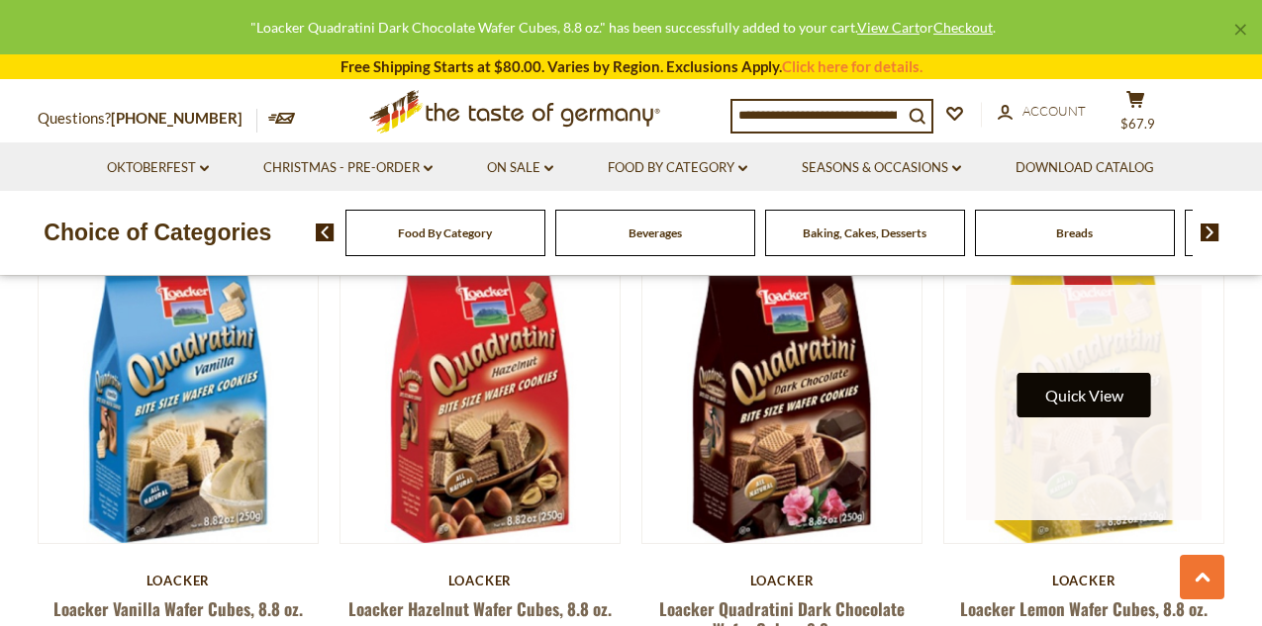 The height and width of the screenshot is (626, 1262). What do you see at coordinates (1083, 395) in the screenshot?
I see `button: Quick View` at bounding box center [1083, 395].